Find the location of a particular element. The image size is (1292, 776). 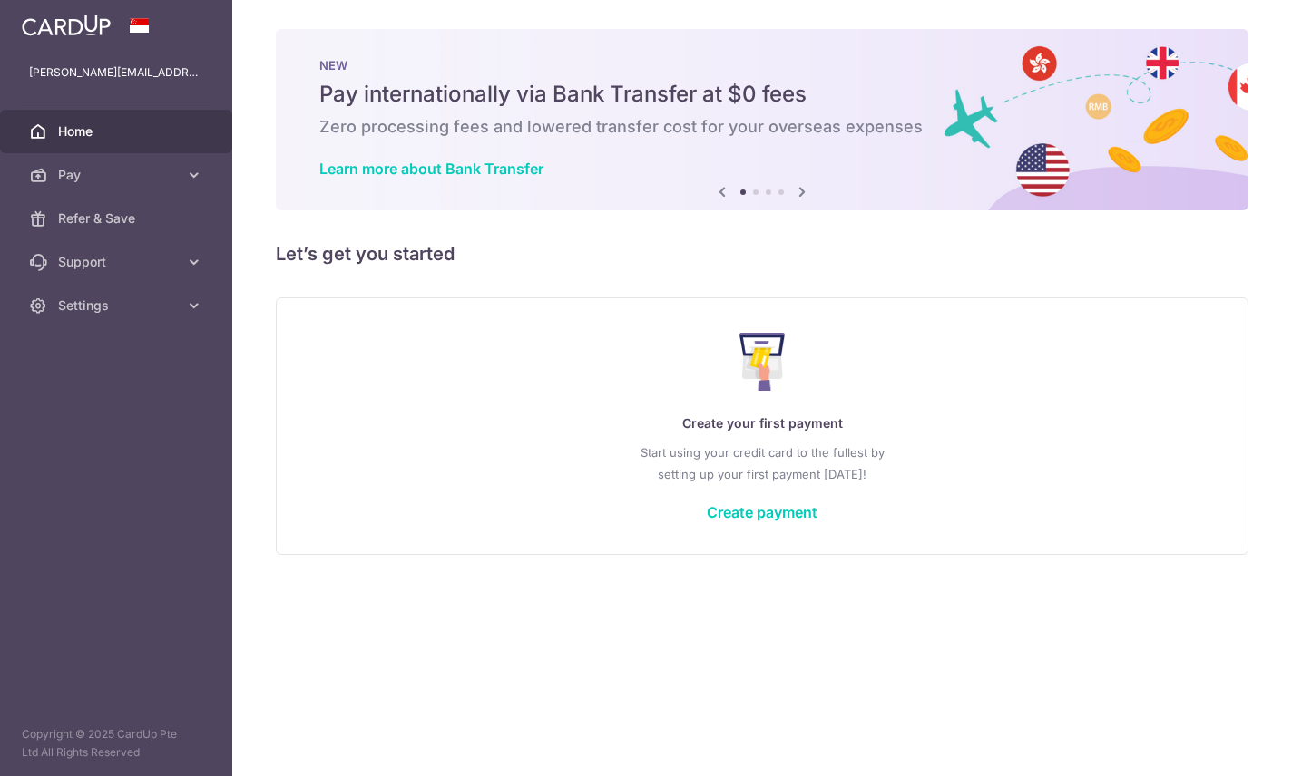

span: Pay is located at coordinates (118, 175).